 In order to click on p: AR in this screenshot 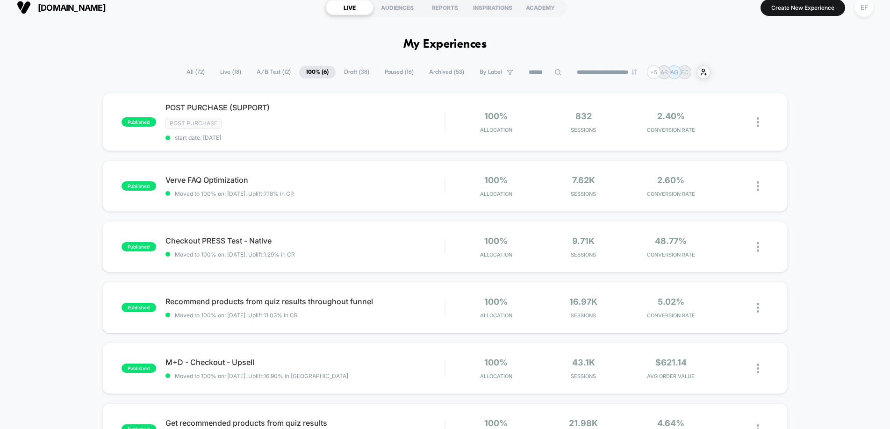, I will do `click(665, 72)`.